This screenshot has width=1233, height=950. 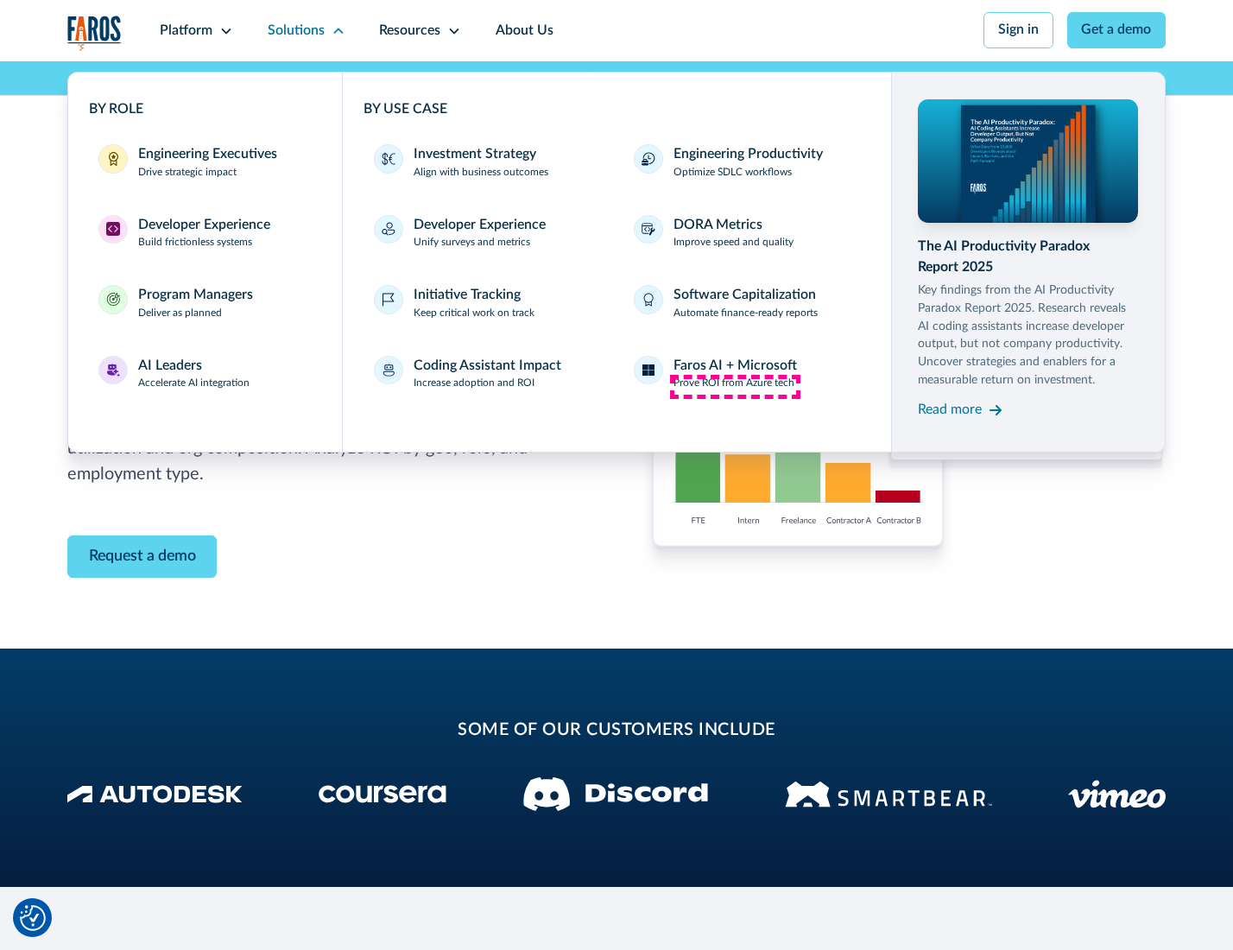 I want to click on a: Sign in, so click(x=1018, y=30).